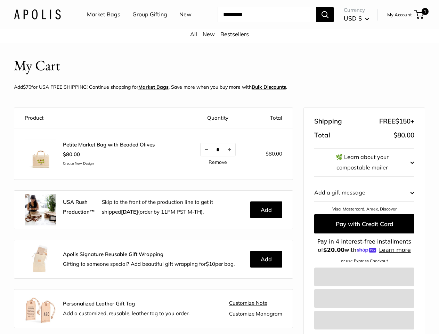  What do you see at coordinates (248, 303) in the screenshot?
I see `a: Customize Note` at bounding box center [248, 303].